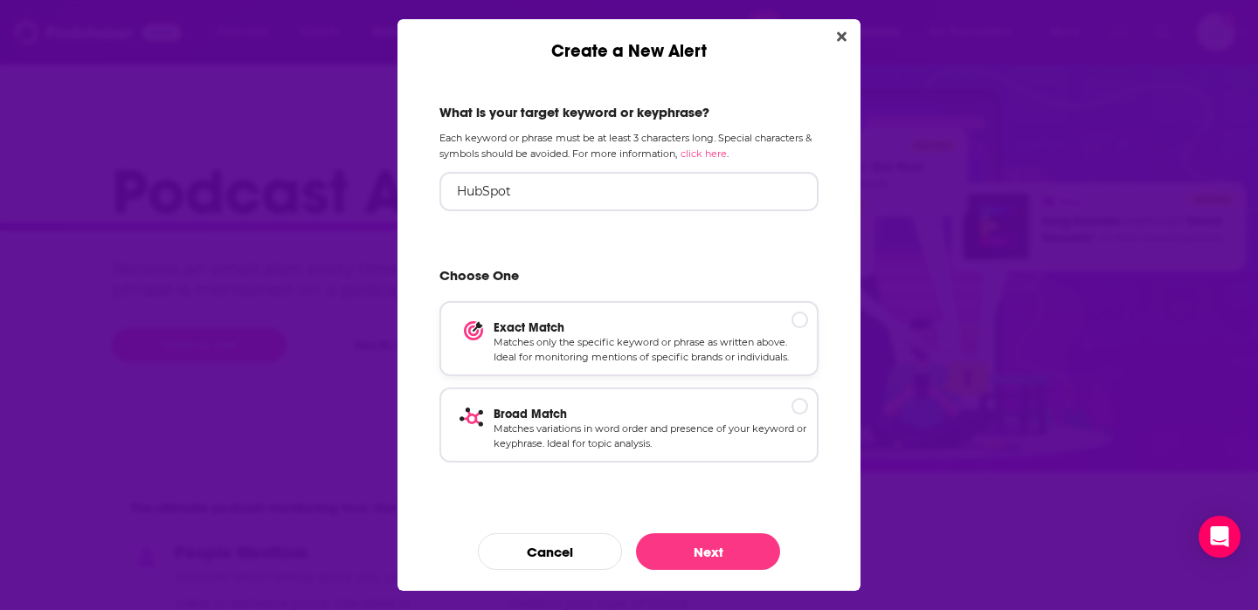 This screenshot has height=610, width=1258. Describe the element at coordinates (703, 154) in the screenshot. I see `a: click here` at that location.